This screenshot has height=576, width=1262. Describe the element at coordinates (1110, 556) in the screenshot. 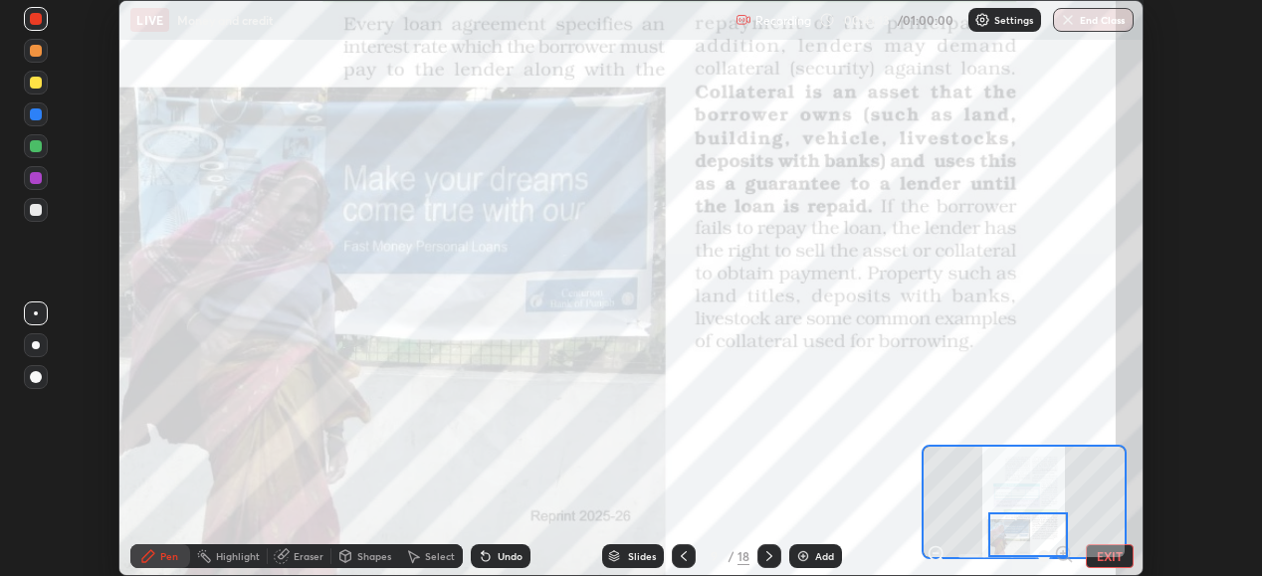

I see `button: EXIT` at that location.